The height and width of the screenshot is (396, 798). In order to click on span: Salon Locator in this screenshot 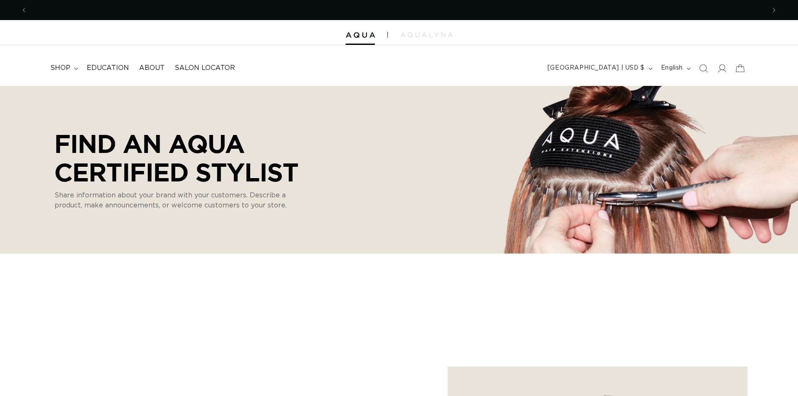, I will do `click(205, 68)`.